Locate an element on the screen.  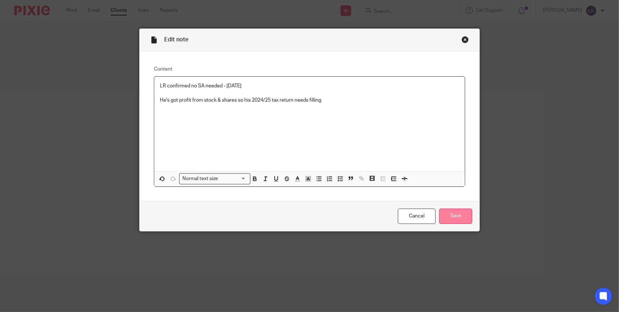
input: Search for option is located at coordinates (233, 178).